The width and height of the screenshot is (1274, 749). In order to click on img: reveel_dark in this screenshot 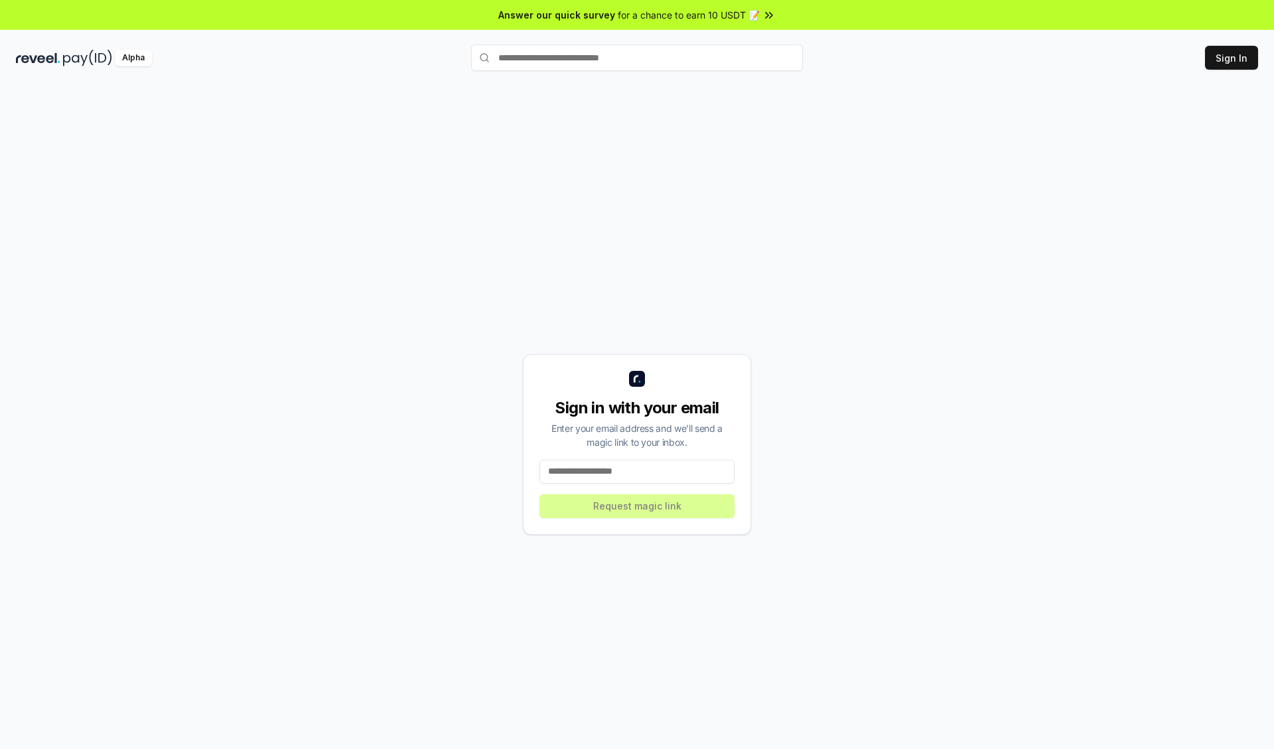, I will do `click(38, 58)`.